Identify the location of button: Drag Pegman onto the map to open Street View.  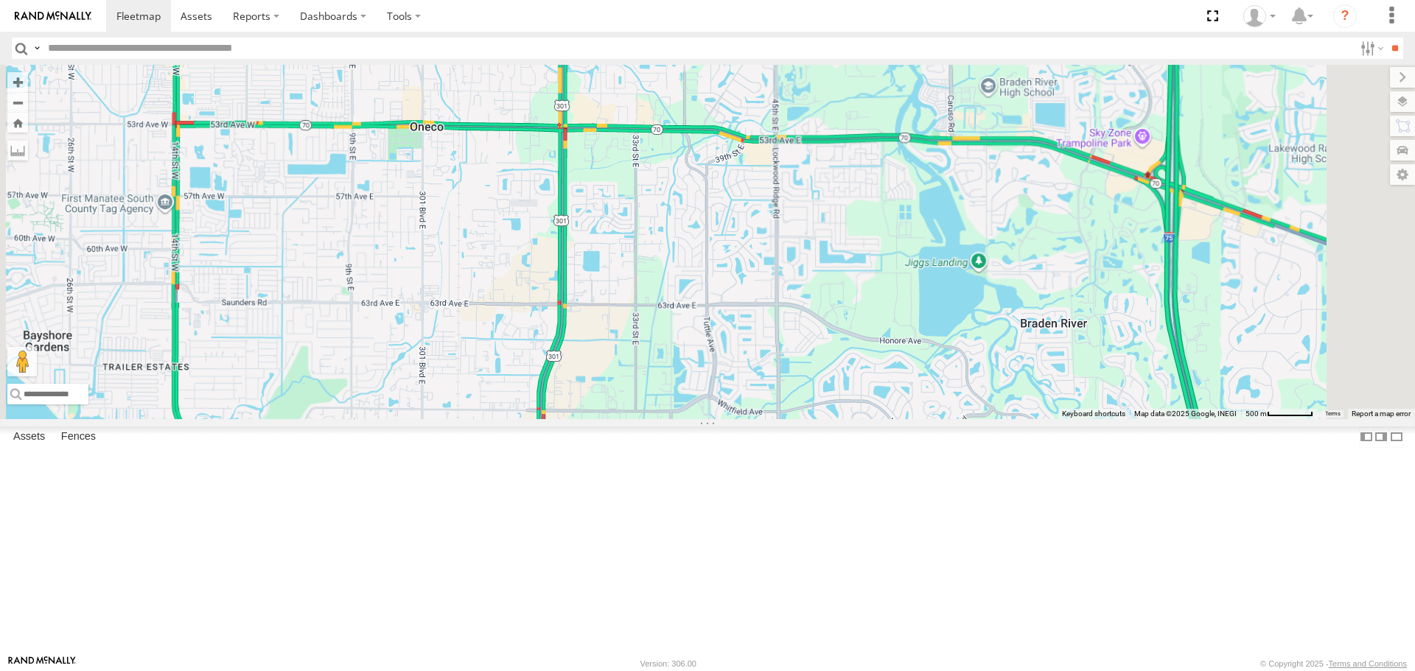
(22, 362).